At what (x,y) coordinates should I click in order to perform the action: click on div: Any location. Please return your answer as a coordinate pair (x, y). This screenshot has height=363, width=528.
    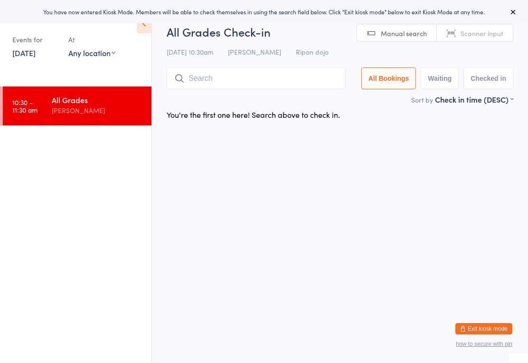
    Looking at the image, I should click on (92, 53).